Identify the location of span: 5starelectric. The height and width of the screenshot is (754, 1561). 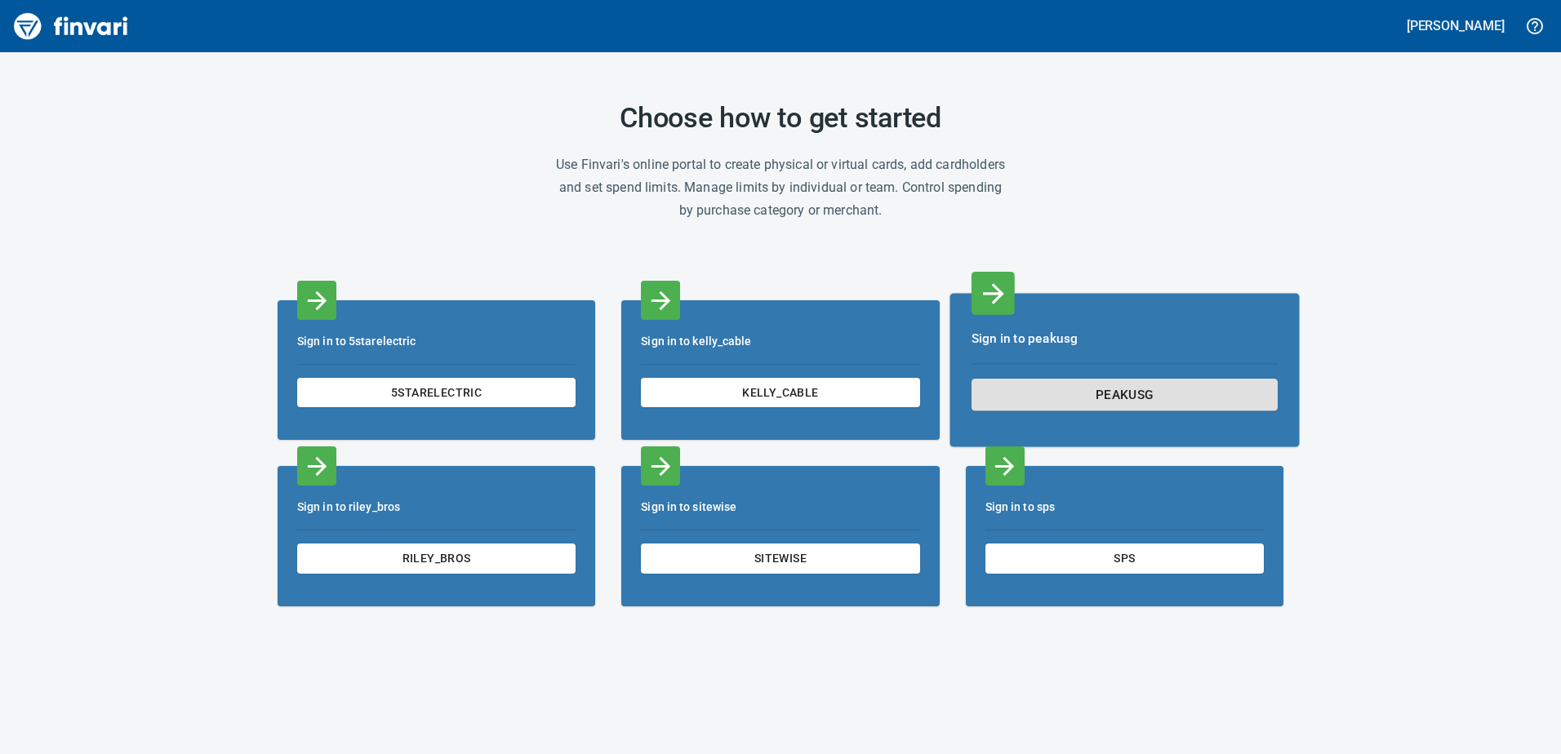
(436, 393).